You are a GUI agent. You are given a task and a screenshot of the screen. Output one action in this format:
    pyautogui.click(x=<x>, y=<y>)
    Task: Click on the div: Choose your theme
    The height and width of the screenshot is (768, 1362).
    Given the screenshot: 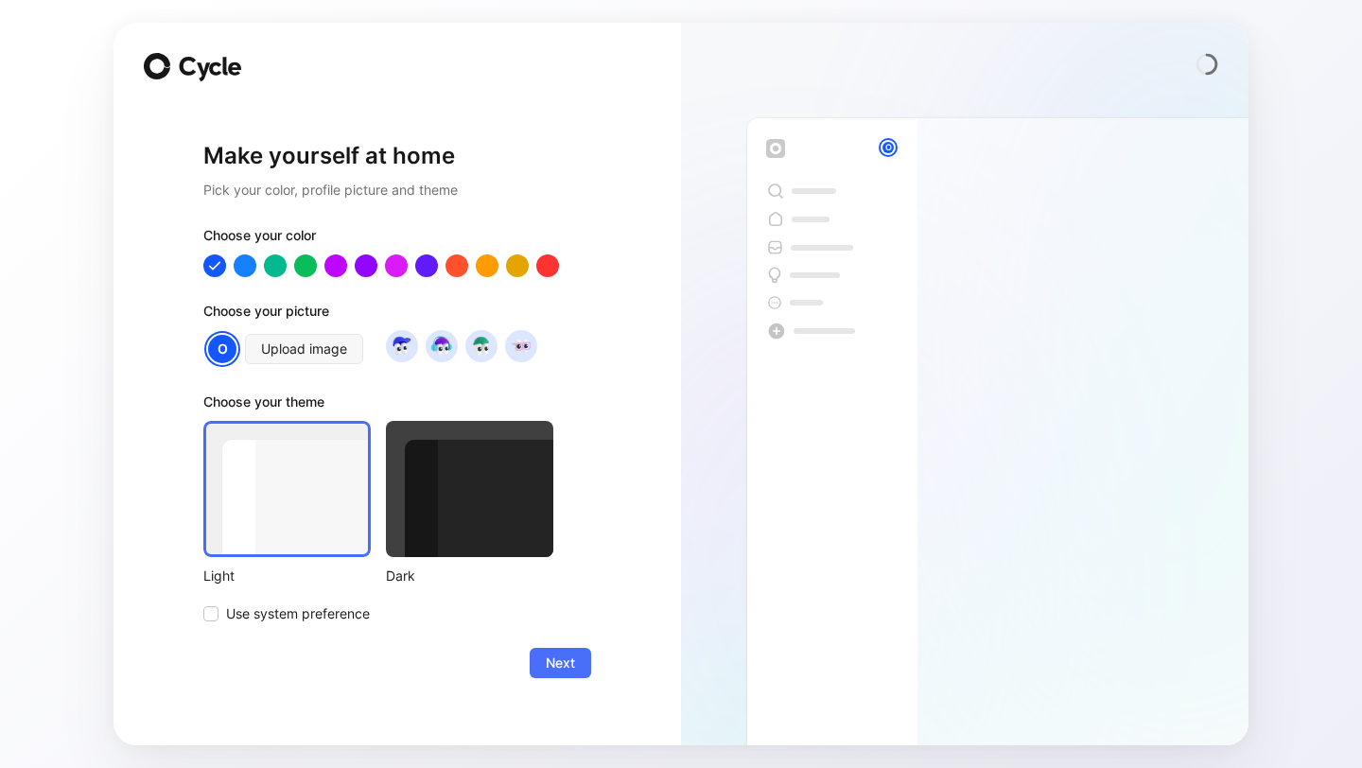 What is the action you would take?
    pyautogui.click(x=378, y=406)
    